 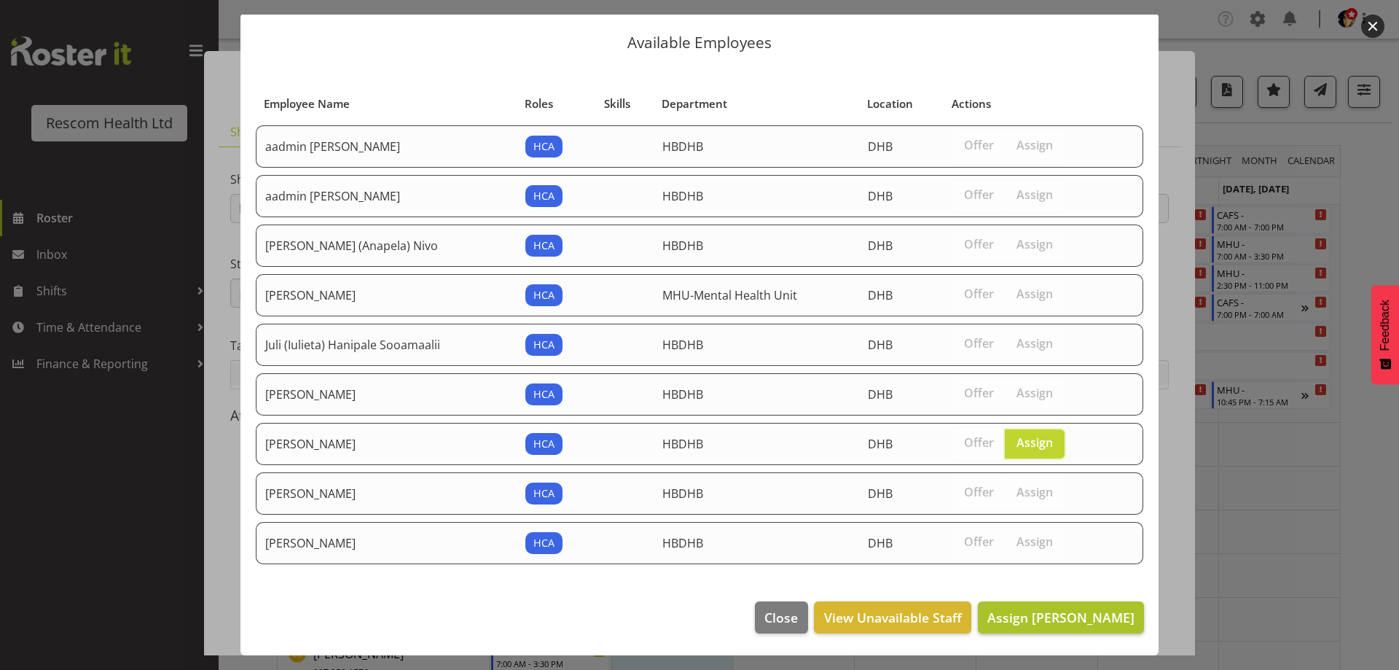 I want to click on button: Close, so click(x=781, y=617).